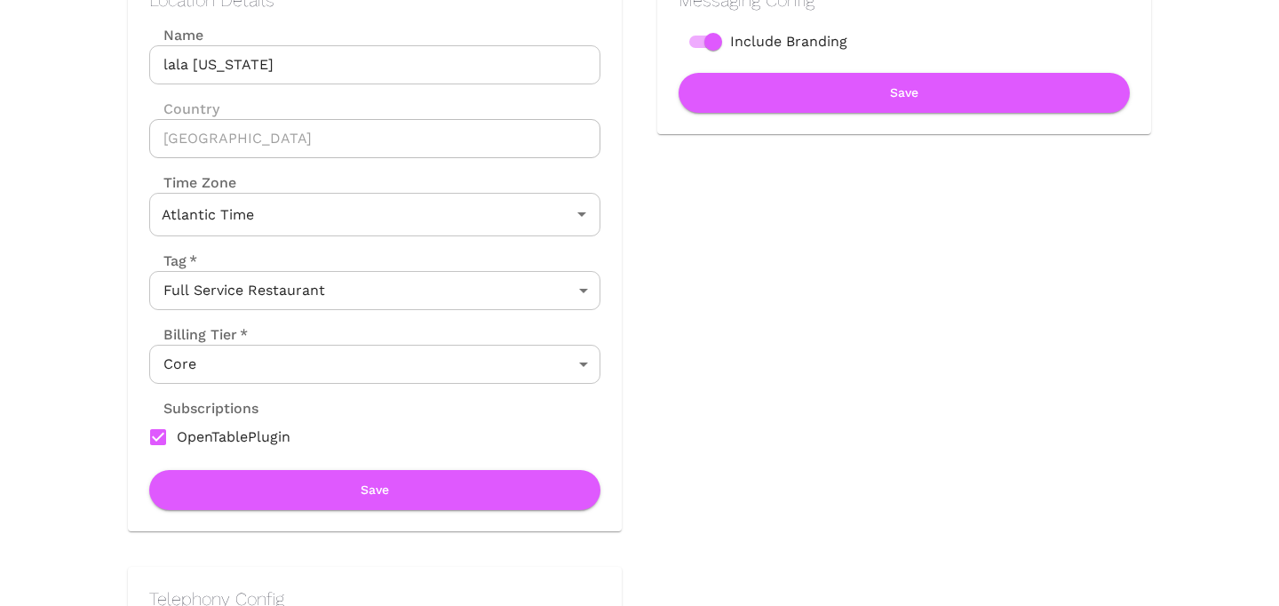  Describe the element at coordinates (375, 108) in the screenshot. I see `label: Country` at that location.